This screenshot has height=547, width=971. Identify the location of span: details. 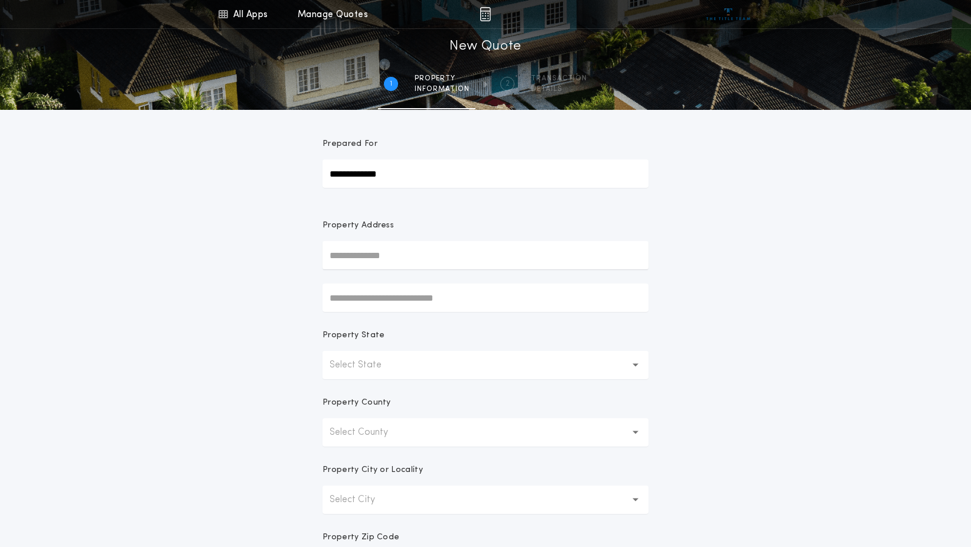
(559, 89).